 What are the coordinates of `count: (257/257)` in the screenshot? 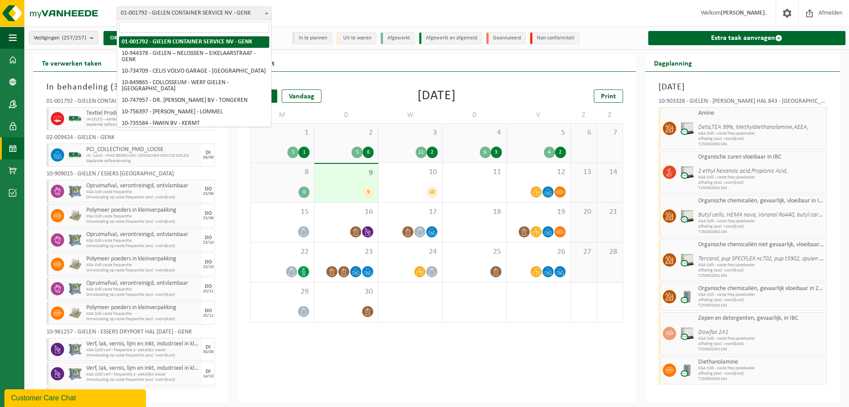 It's located at (74, 38).